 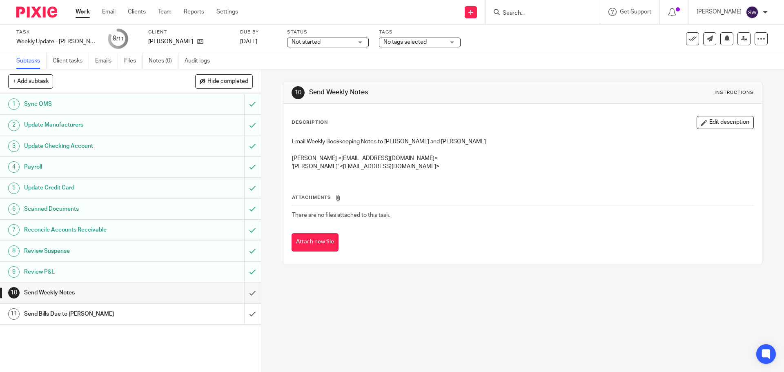 What do you see at coordinates (57, 42) in the screenshot?
I see `div: Weekly Update - Oberbeck` at bounding box center [57, 42].